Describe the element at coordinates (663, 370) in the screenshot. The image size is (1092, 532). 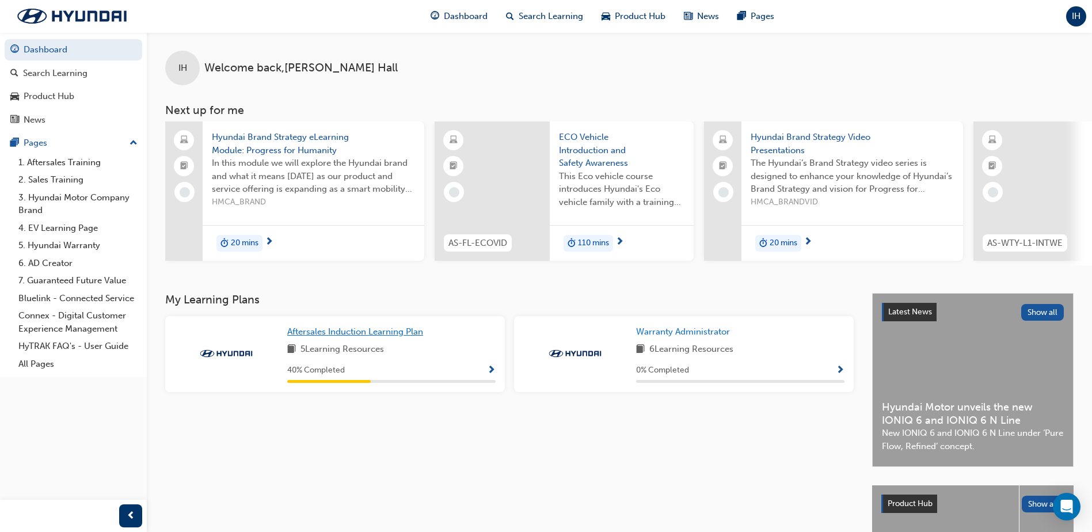
I see `span: 0 % Completed` at that location.